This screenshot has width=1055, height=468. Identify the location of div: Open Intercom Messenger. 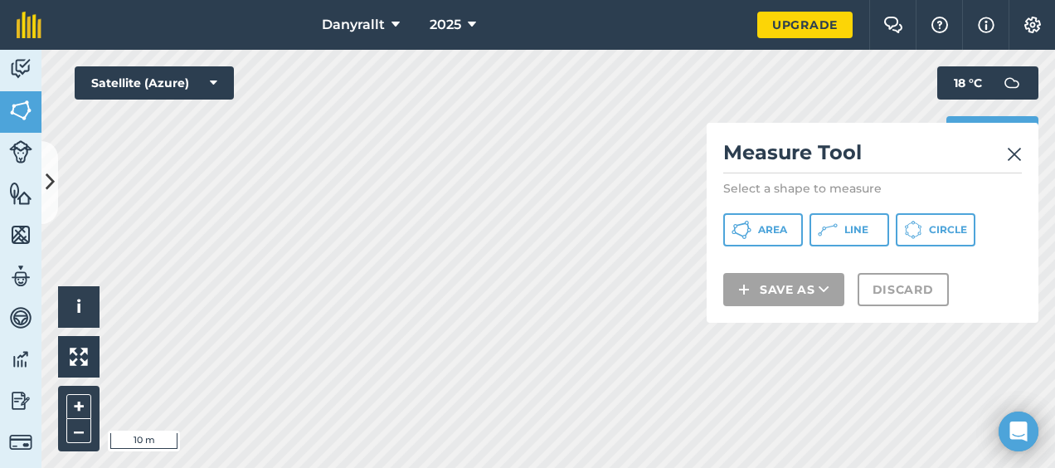
(1018, 431).